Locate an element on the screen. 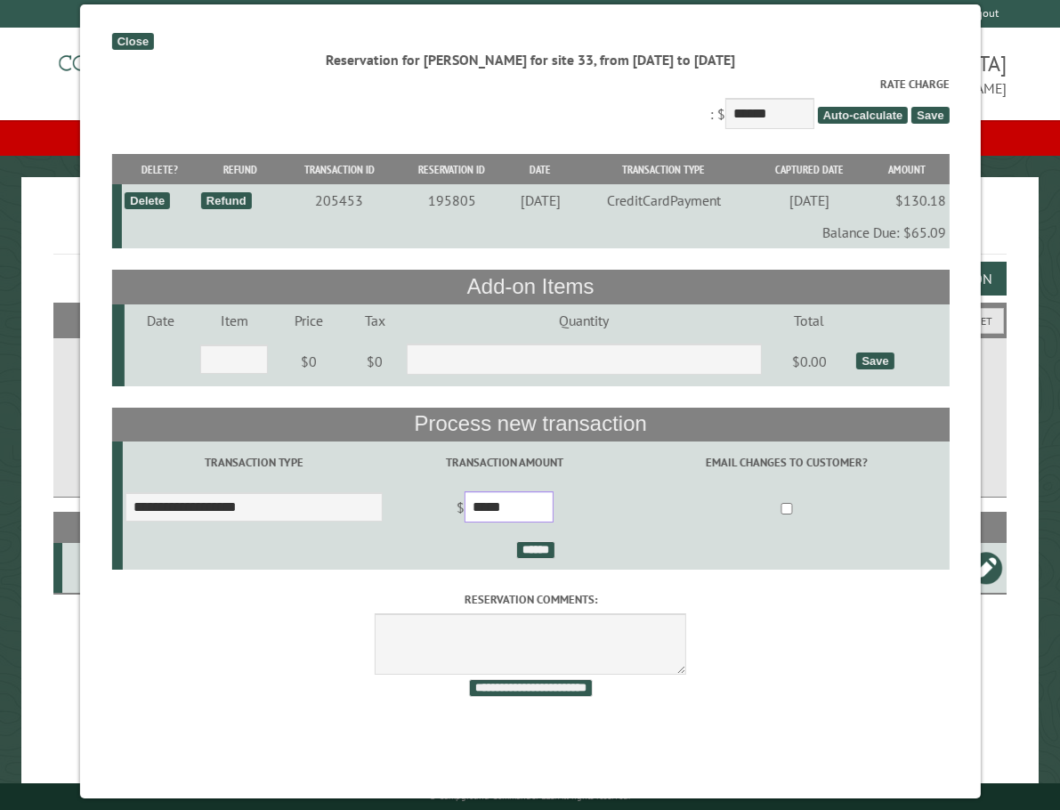 The image size is (1060, 810). th: Add-on Items is located at coordinates (530, 287).